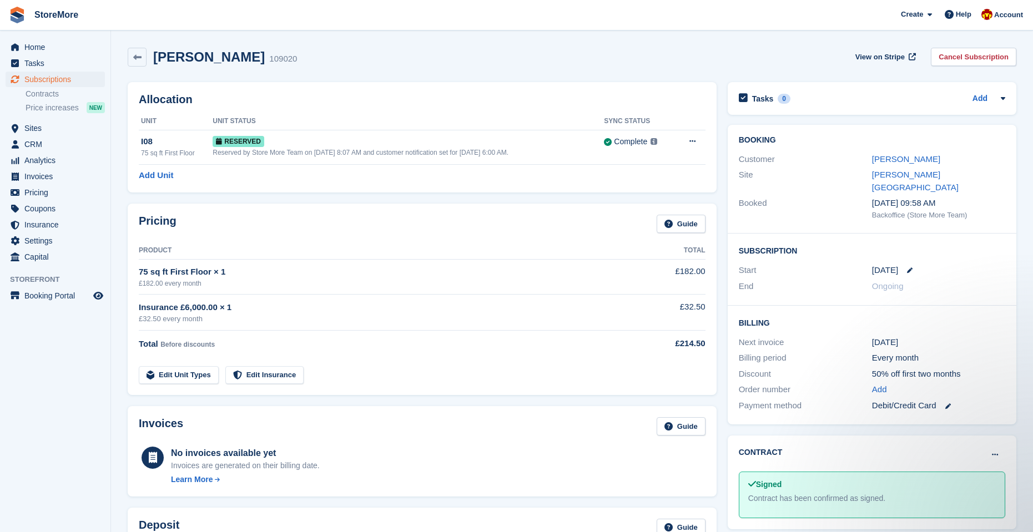  Describe the element at coordinates (806, 181) in the screenshot. I see `div: Site` at that location.